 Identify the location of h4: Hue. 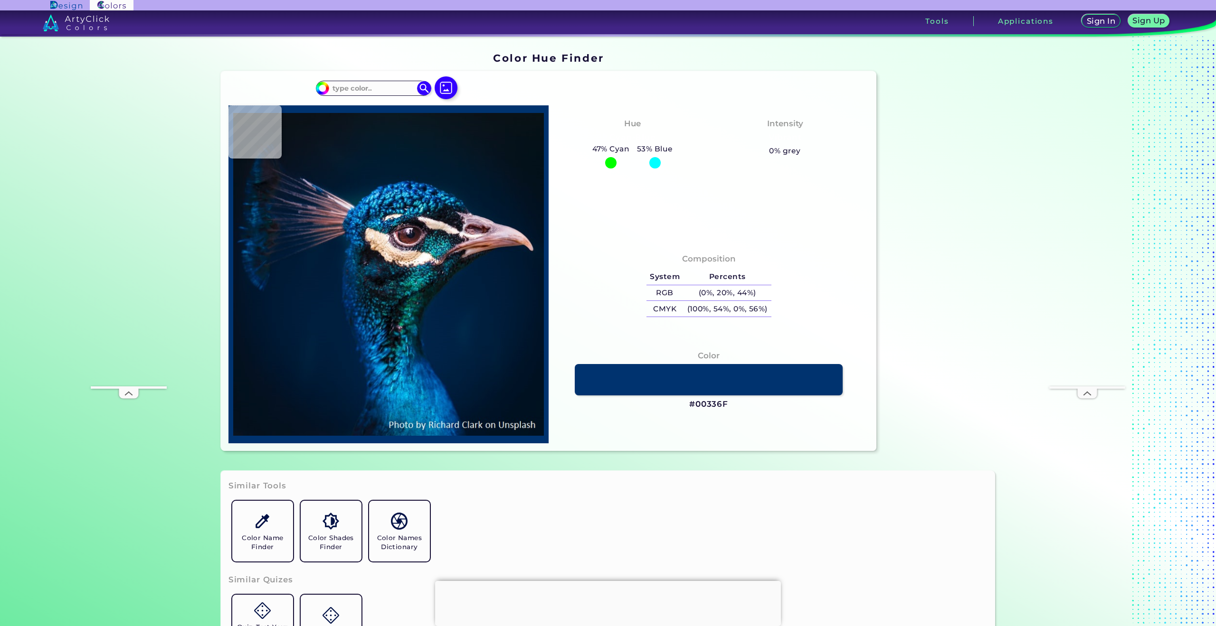
(632, 123).